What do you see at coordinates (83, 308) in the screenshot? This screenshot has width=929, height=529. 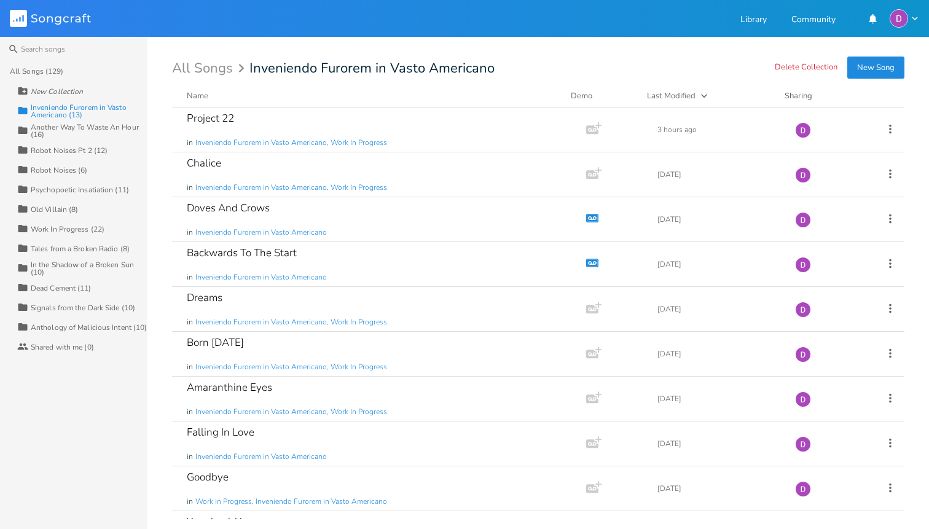 I see `div: Signals from the Dark Side (10)` at bounding box center [83, 308].